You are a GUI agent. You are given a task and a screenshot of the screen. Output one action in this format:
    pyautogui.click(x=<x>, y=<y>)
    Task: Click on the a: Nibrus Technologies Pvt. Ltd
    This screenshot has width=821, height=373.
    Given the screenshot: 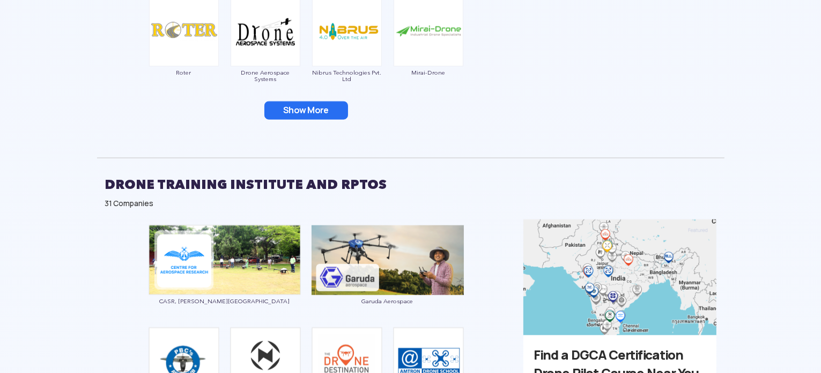 What is the action you would take?
    pyautogui.click(x=347, y=54)
    